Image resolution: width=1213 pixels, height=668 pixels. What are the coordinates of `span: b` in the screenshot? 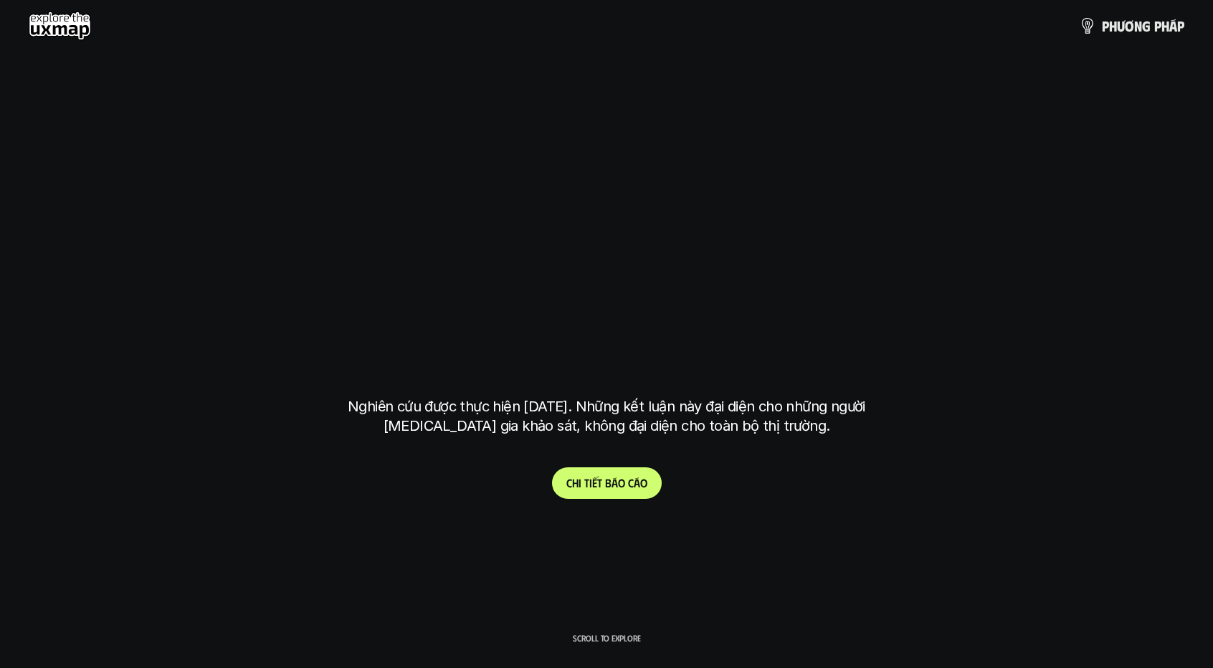 It's located at (608, 483).